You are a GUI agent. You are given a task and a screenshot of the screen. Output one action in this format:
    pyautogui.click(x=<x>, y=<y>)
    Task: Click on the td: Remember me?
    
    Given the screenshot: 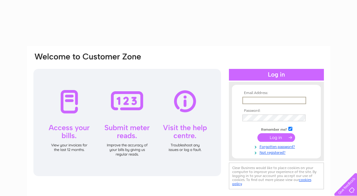 What is the action you would take?
    pyautogui.click(x=277, y=129)
    